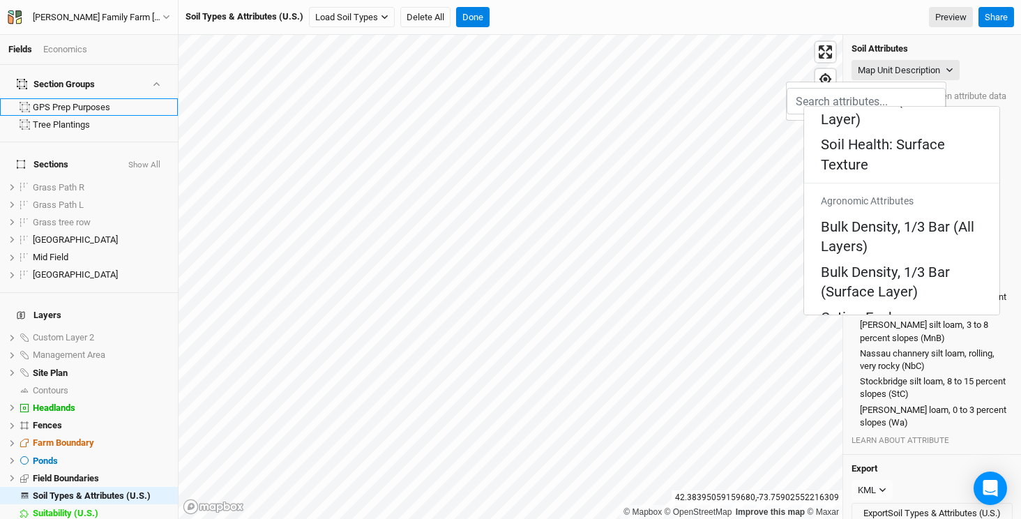  Describe the element at coordinates (101, 461) in the screenshot. I see `div: Ponds` at that location.